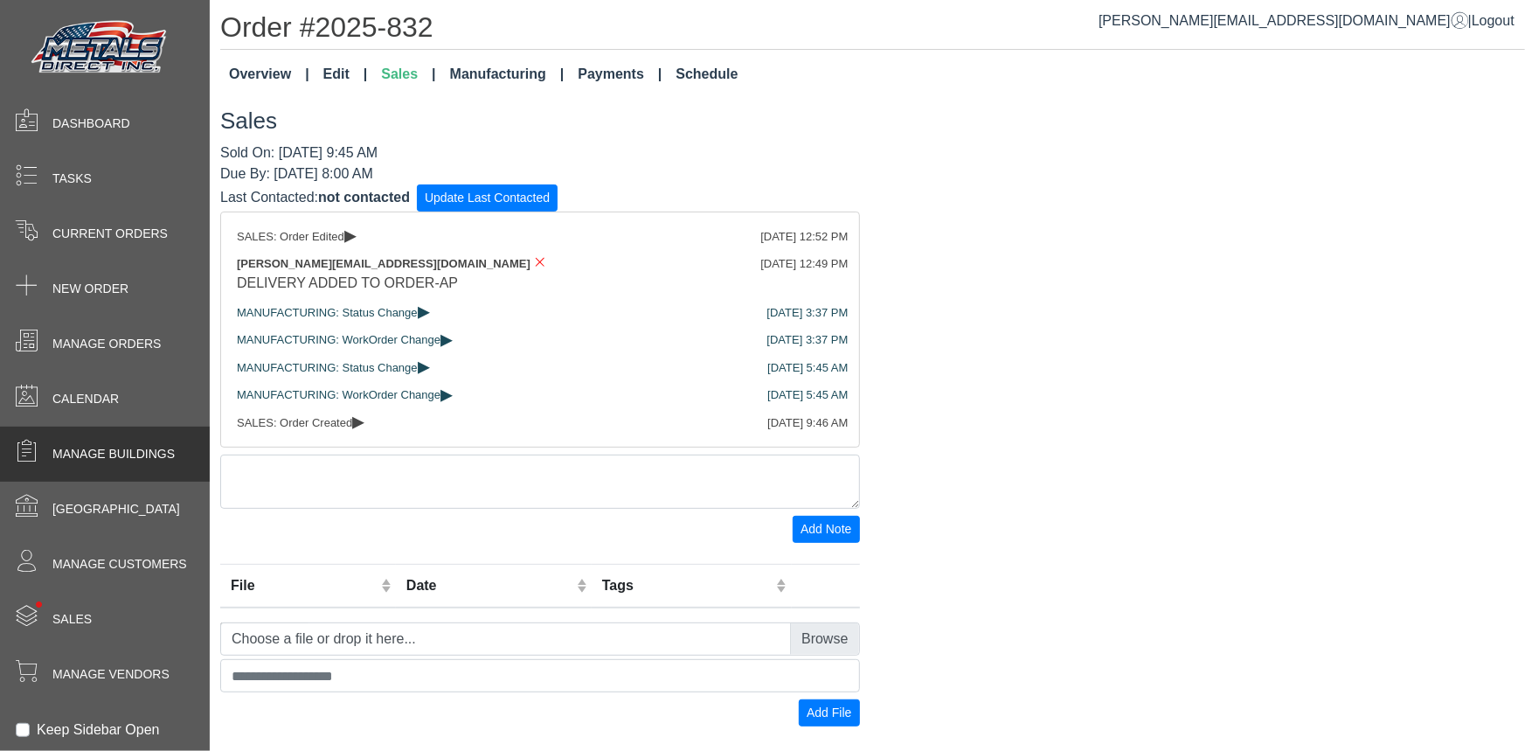 This screenshot has height=751, width=1525. I want to click on button: Add Note, so click(826, 529).